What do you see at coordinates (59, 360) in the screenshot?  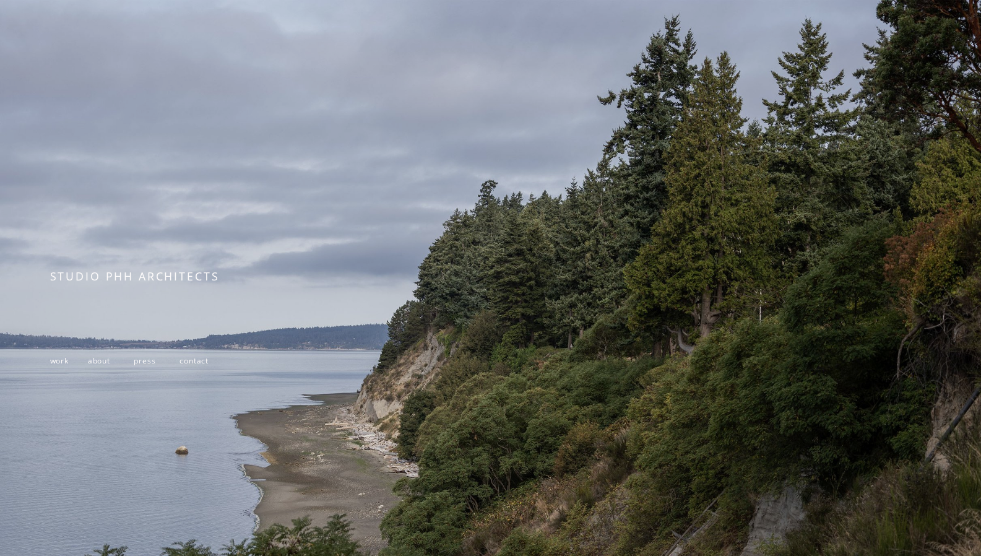 I see `a: work` at bounding box center [59, 360].